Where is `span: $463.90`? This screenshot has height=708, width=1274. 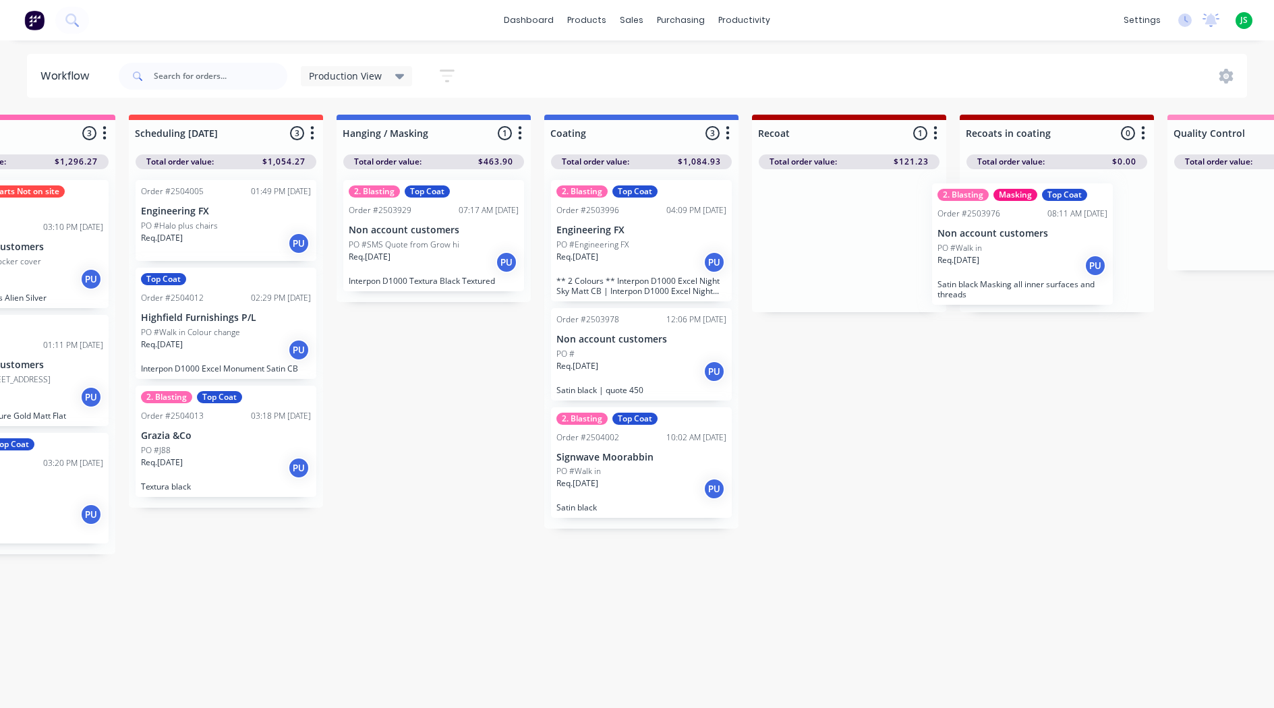
span: $463.90 is located at coordinates (496, 162).